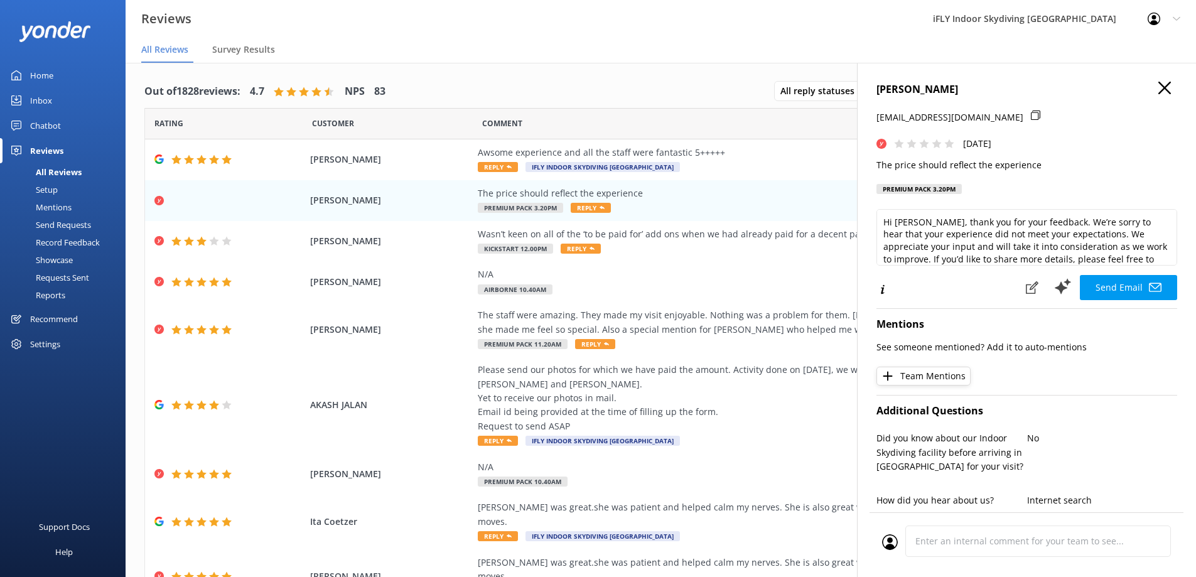 The image size is (1196, 577). I want to click on a: Send Requests, so click(67, 225).